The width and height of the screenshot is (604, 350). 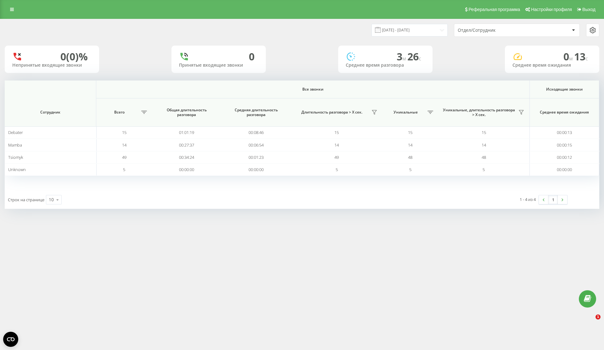 What do you see at coordinates (15, 145) in the screenshot?
I see `span: Mamba` at bounding box center [15, 145].